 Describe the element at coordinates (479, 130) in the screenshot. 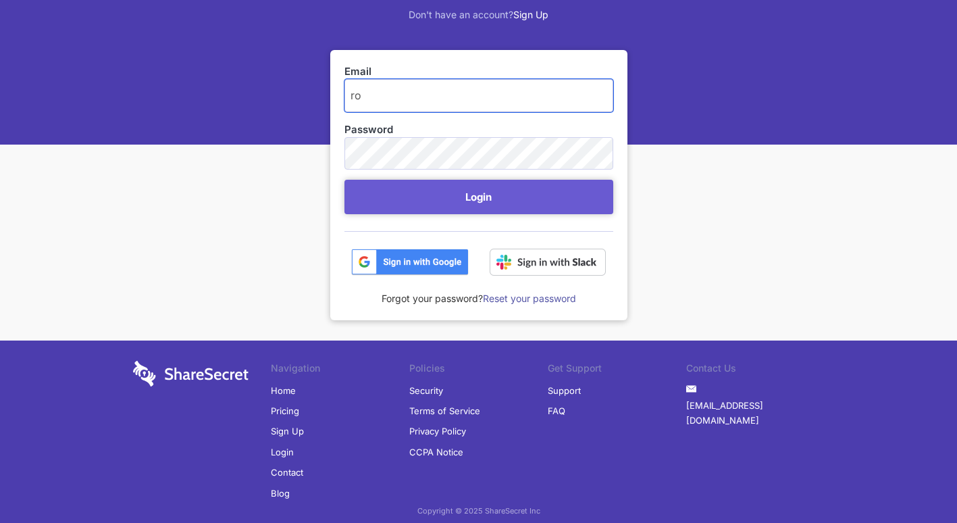

I see `label: Password` at that location.